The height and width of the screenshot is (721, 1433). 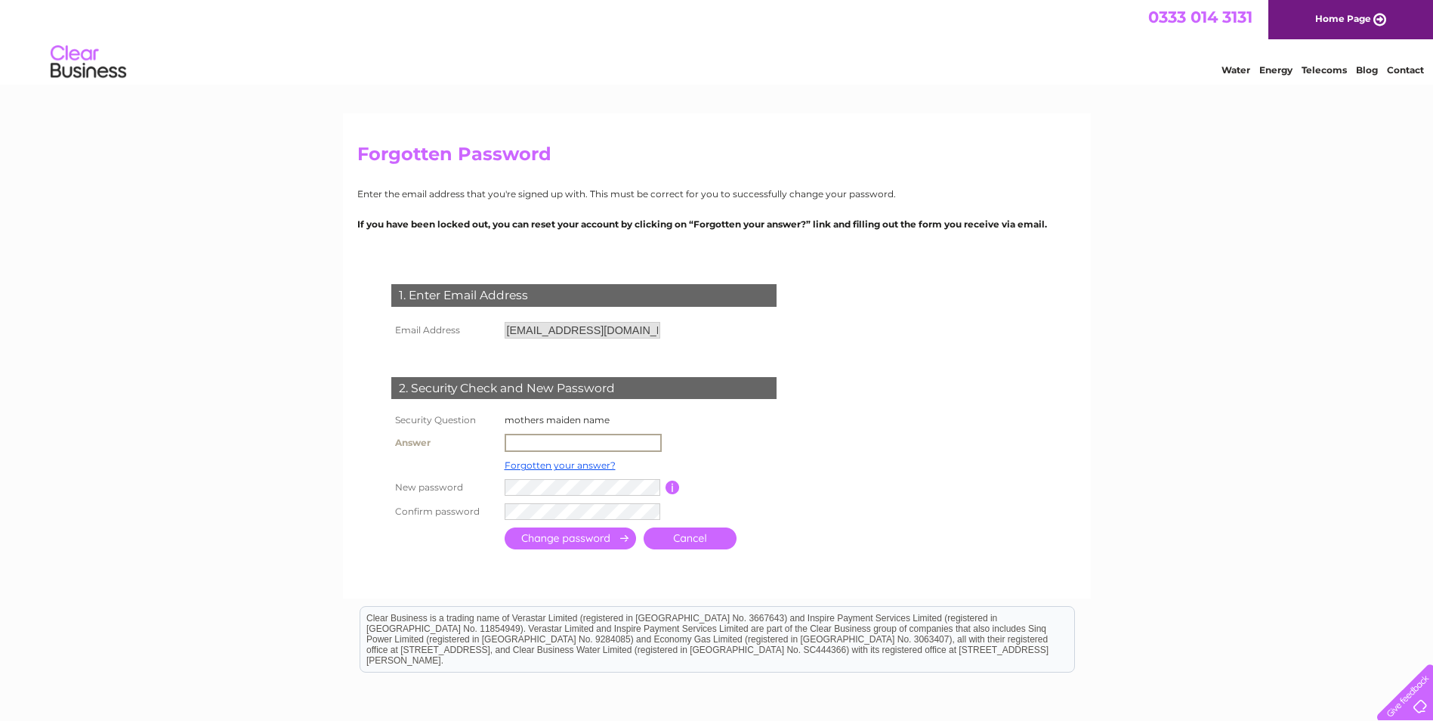 I want to click on p: If you have been locked out, you can reset your account by clicking on “Forgotten your answer?” l..., so click(x=717, y=224).